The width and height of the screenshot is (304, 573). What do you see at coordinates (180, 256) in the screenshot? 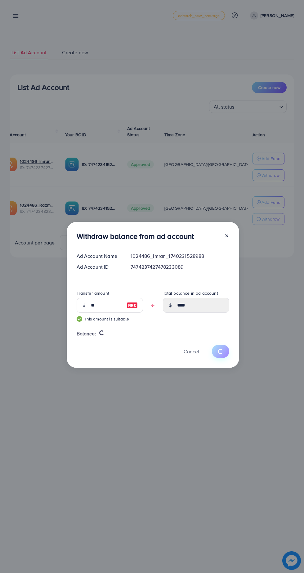
I see `div: 1024486_Imran_1740231528988` at bounding box center [180, 256].